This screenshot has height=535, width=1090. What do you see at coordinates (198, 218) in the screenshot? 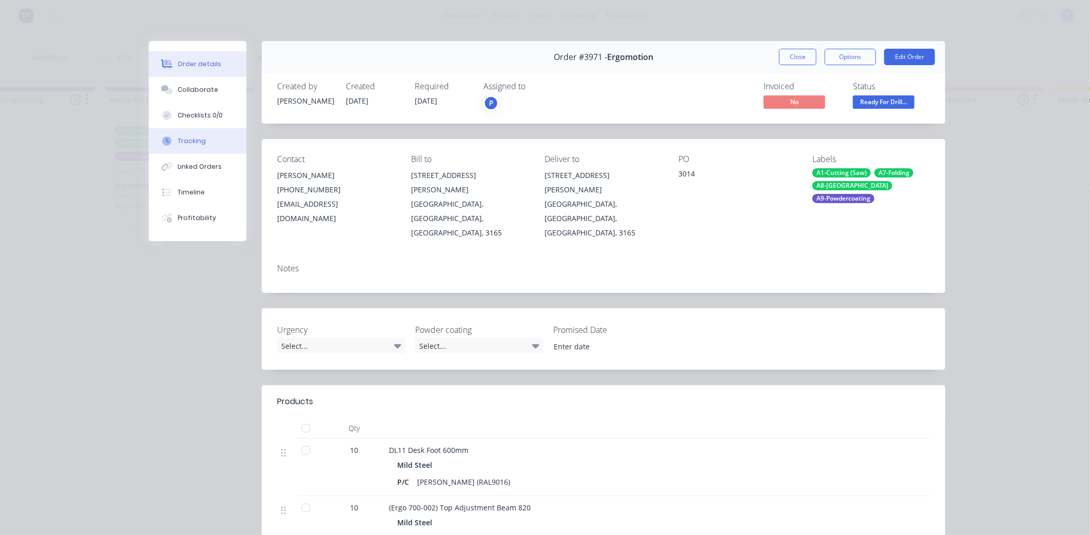
I see `button: Profitability` at bounding box center [198, 218].